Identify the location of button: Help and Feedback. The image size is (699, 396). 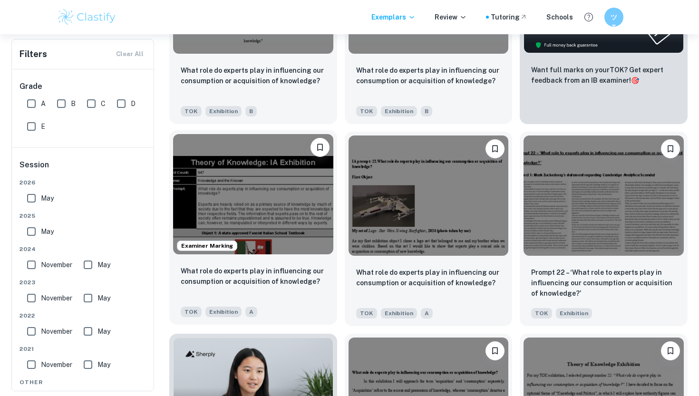
(589, 17).